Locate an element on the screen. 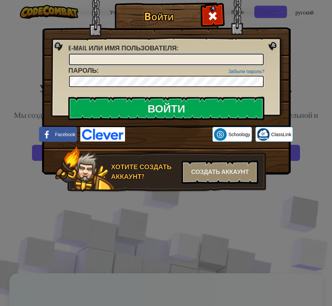 The image size is (332, 306). span: Schoology is located at coordinates (239, 135).